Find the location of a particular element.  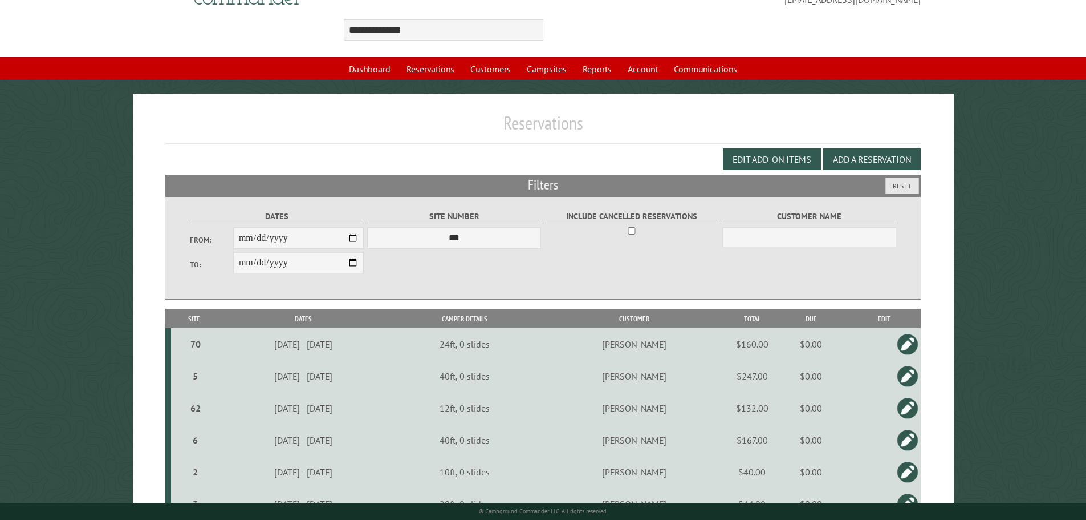

td: $40.00 is located at coordinates (752, 472).